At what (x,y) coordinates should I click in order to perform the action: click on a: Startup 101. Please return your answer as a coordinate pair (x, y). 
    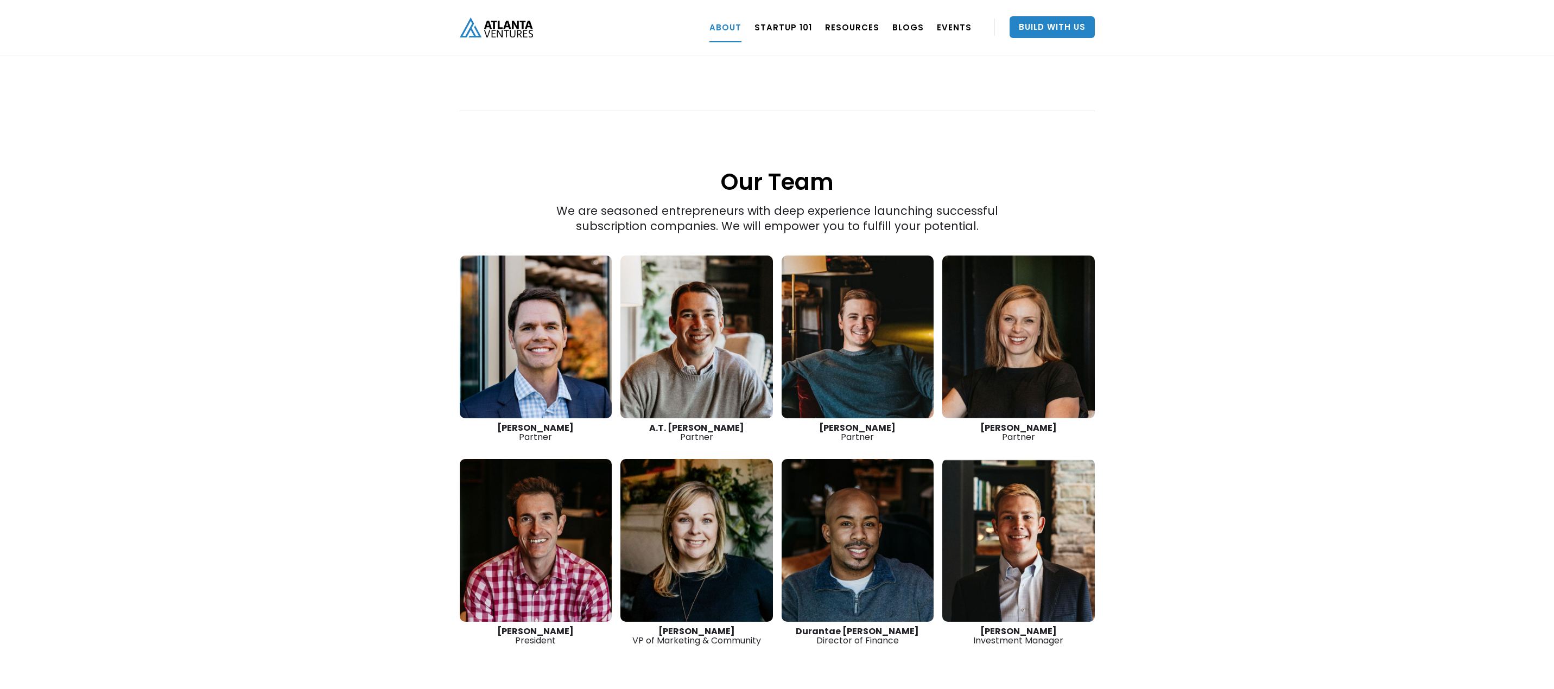
    Looking at the image, I should click on (783, 27).